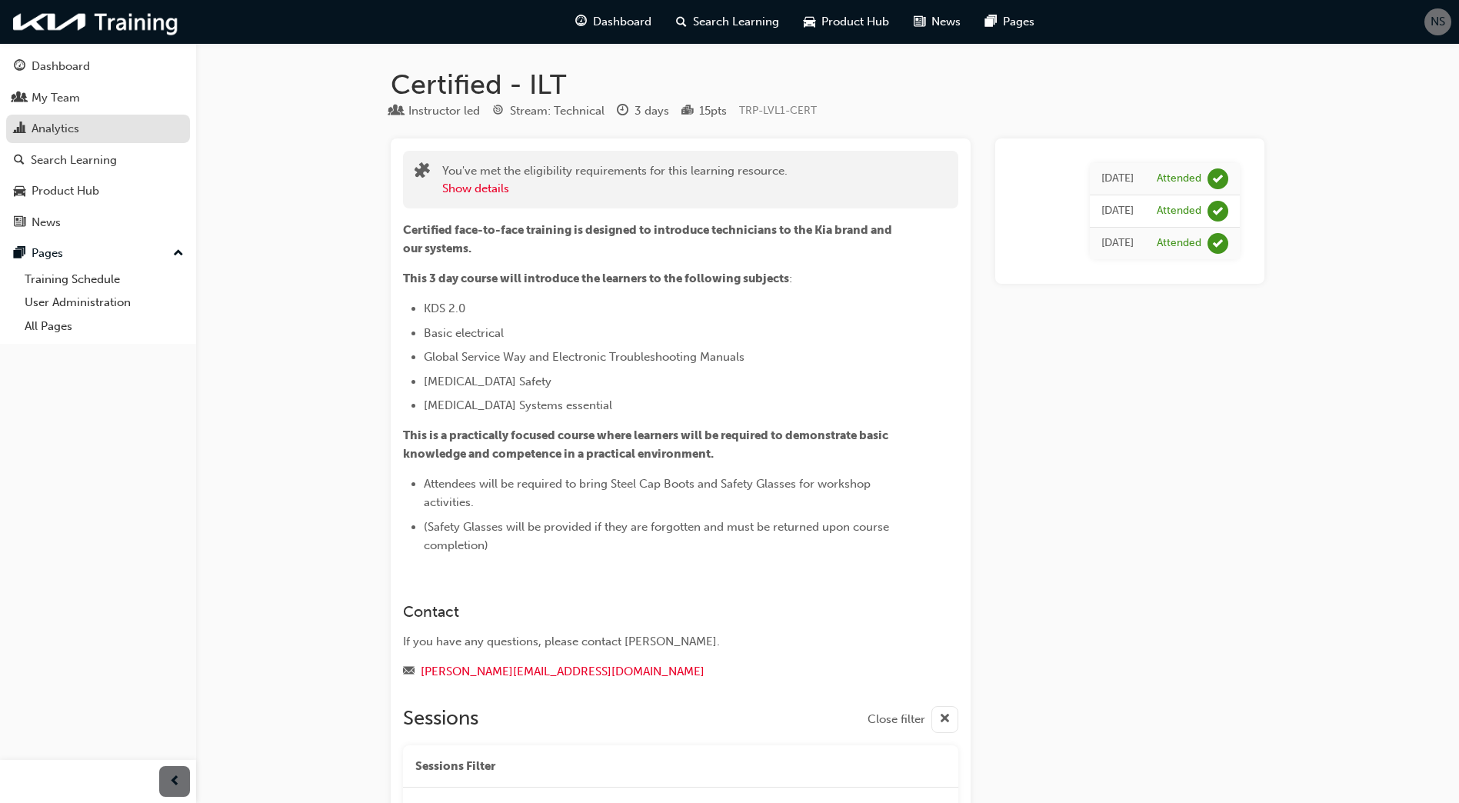 The height and width of the screenshot is (803, 1459). Describe the element at coordinates (98, 253) in the screenshot. I see `button: Pages` at that location.